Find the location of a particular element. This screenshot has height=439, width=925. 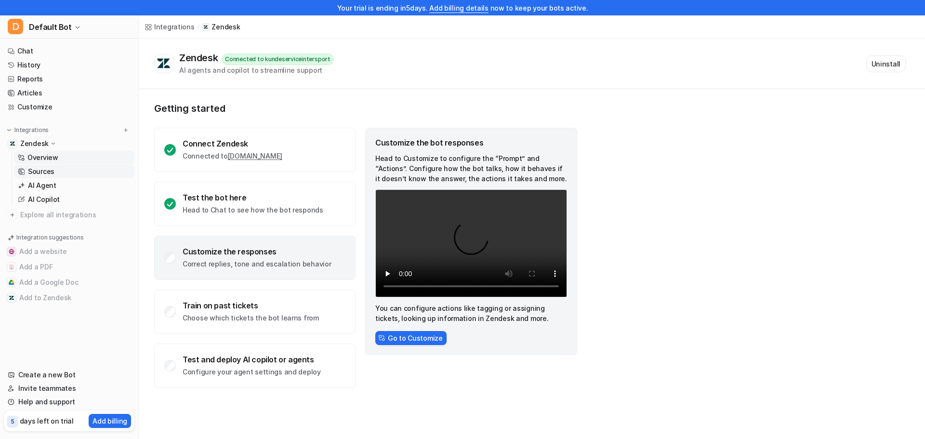

div: Test the bot here is located at coordinates (253, 197).